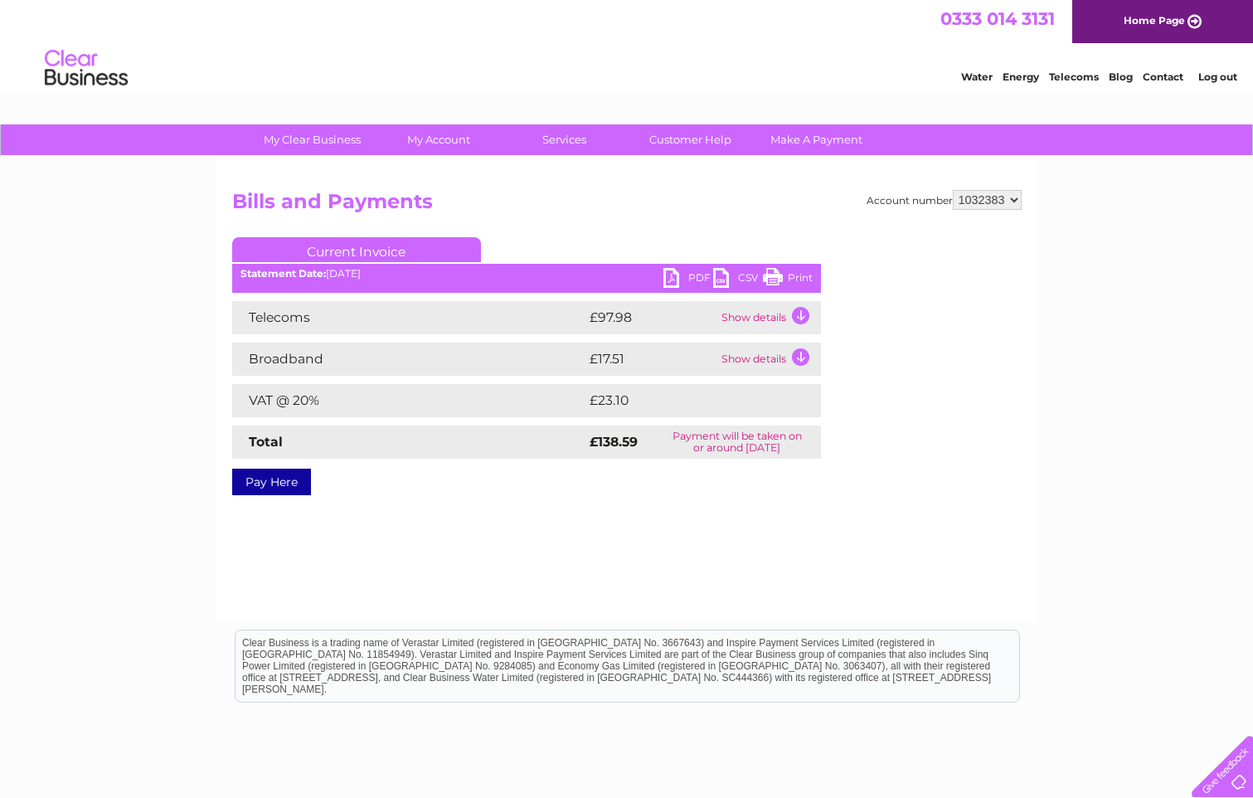  I want to click on td: £23.10, so click(686, 400).